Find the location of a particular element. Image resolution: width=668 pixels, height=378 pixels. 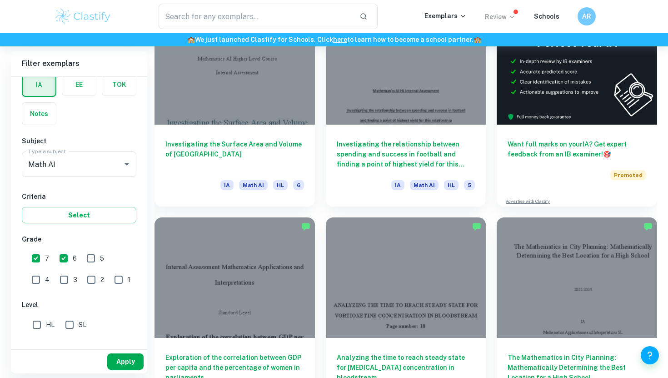

span: 2 is located at coordinates (102, 280).